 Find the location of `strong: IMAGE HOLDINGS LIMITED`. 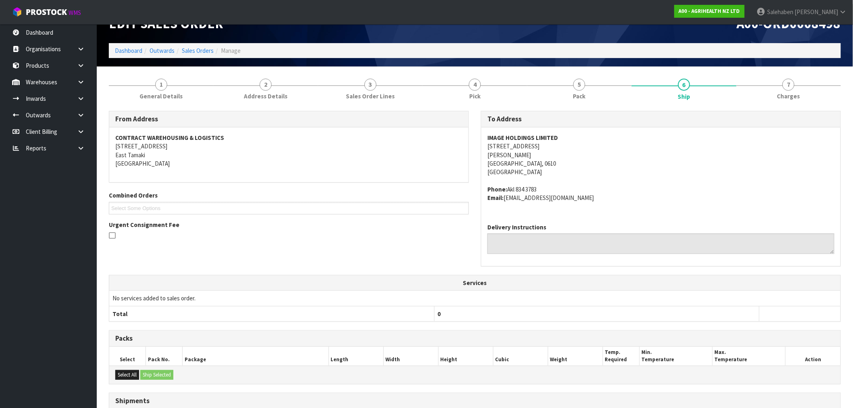

strong: IMAGE HOLDINGS LIMITED is located at coordinates (523, 137).